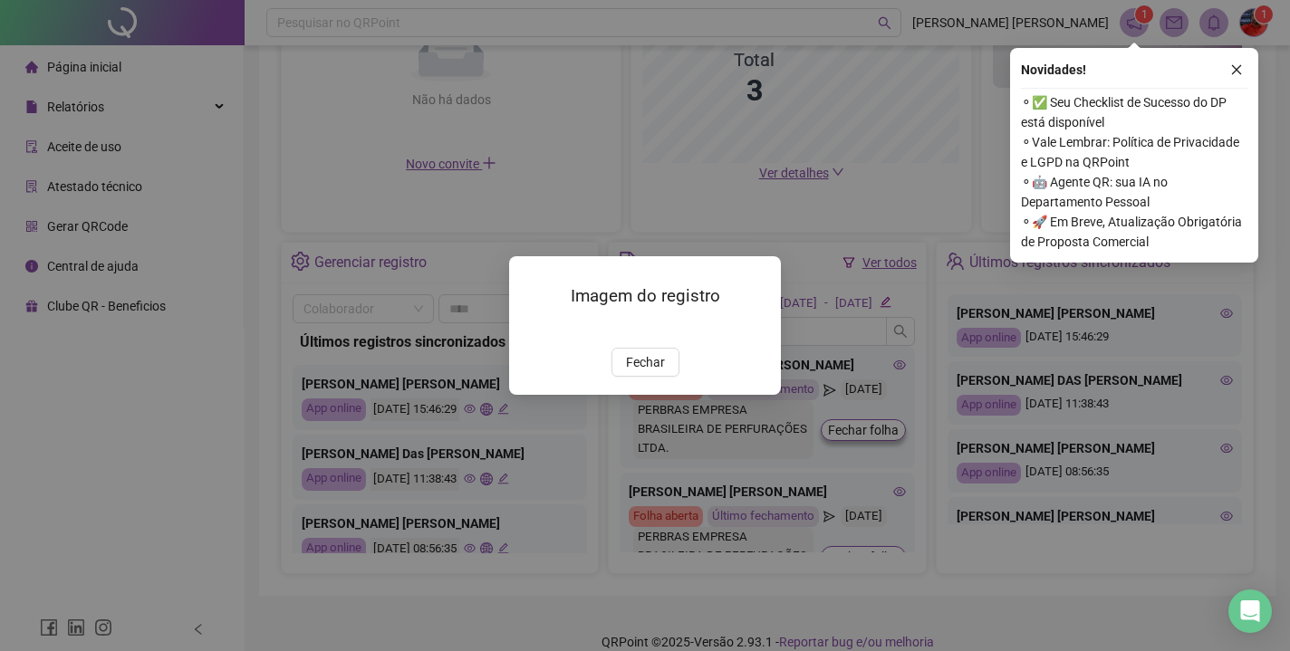 The image size is (1290, 651). What do you see at coordinates (645, 362) in the screenshot?
I see `span: Fechar` at bounding box center [645, 362].